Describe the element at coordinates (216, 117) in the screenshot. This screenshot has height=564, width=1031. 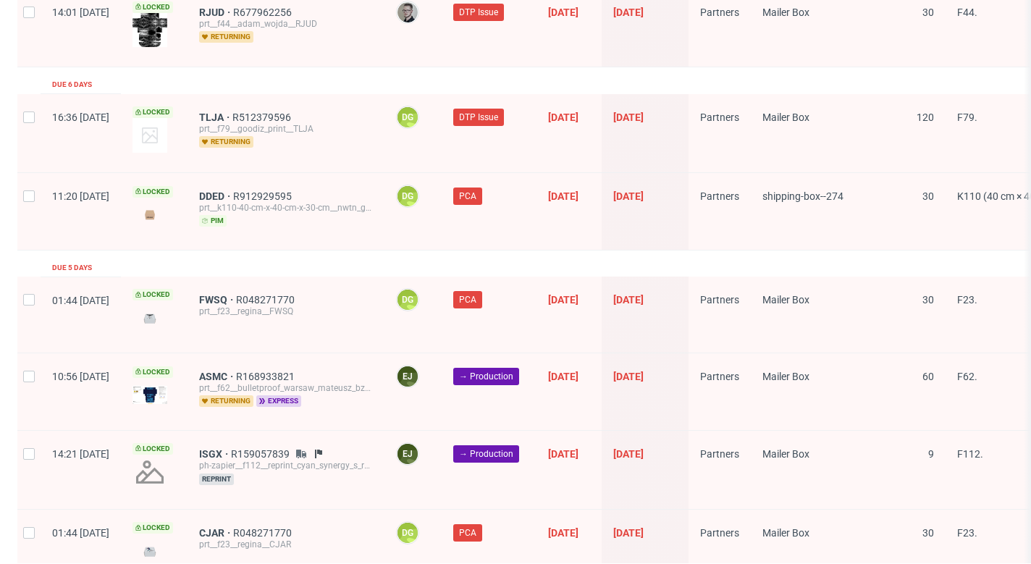
I see `a: TLJA` at that location.